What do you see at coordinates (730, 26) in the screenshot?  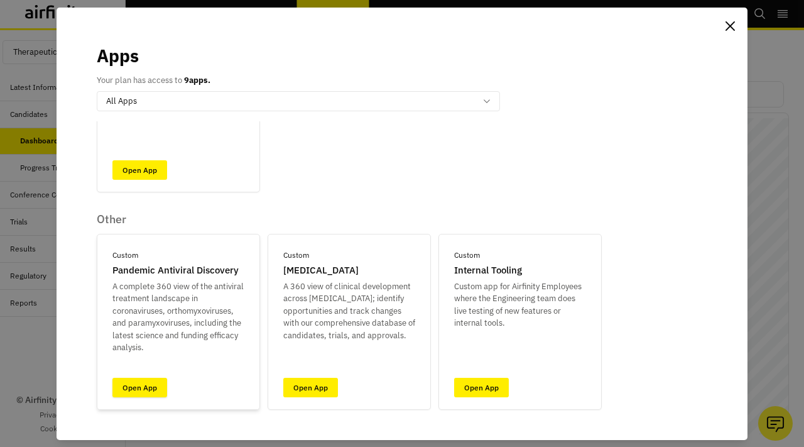 I see `button: Close` at bounding box center [730, 26].